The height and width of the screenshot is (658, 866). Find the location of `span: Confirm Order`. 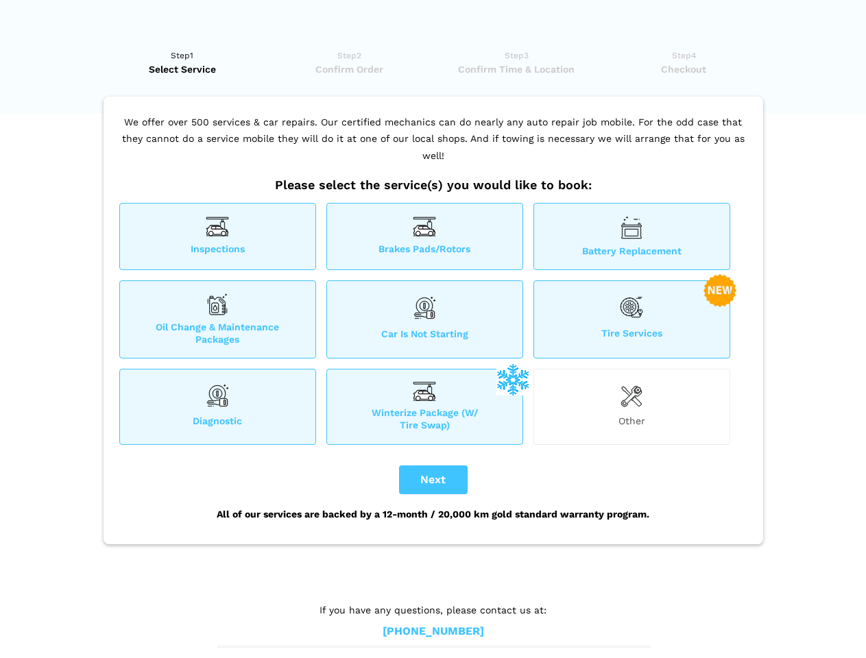

span: Confirm Order is located at coordinates (349, 69).